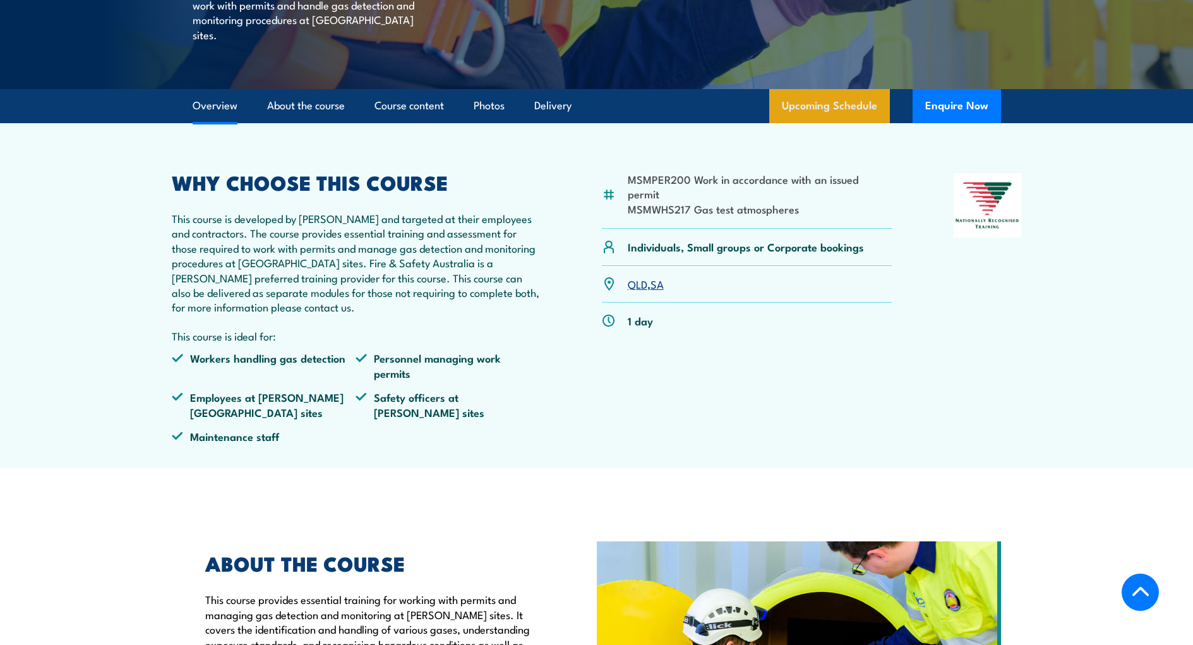  I want to click on img: Nationally Recognised Training logo., so click(988, 205).